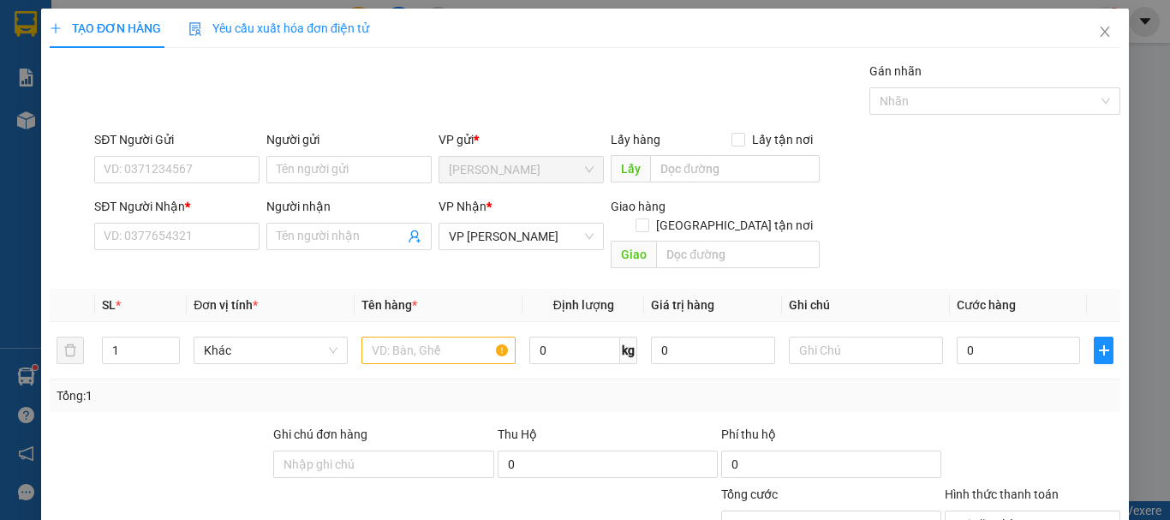 This screenshot has width=1170, height=520. What do you see at coordinates (415, 236) in the screenshot?
I see `span: user-add` at bounding box center [415, 236].